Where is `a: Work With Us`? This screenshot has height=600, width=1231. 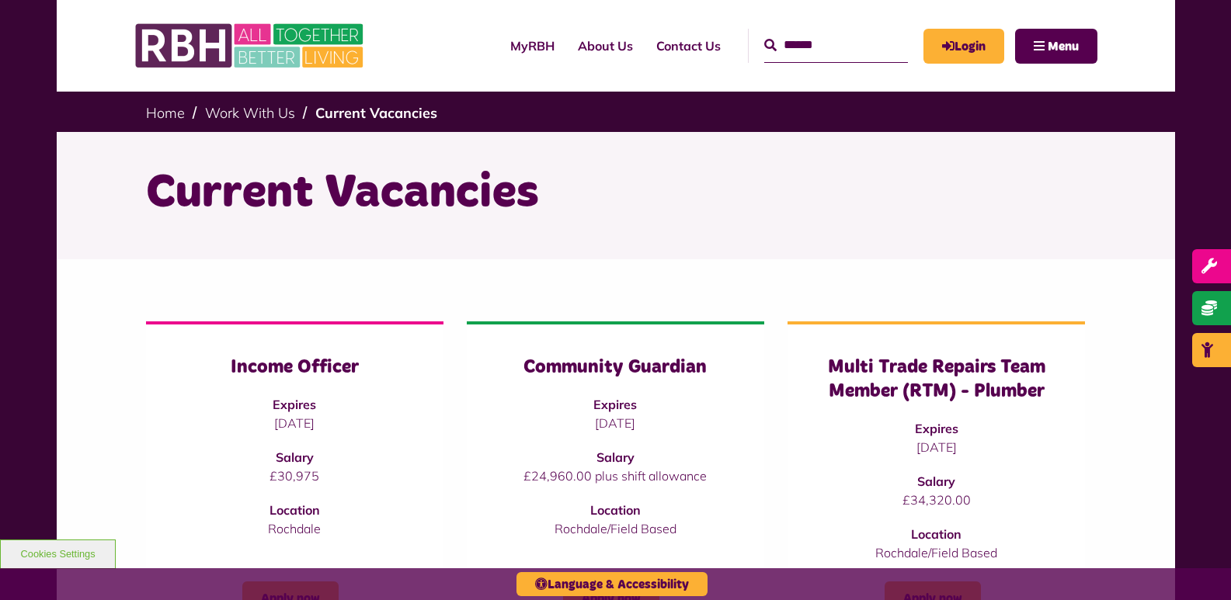
a: Work With Us is located at coordinates (250, 113).